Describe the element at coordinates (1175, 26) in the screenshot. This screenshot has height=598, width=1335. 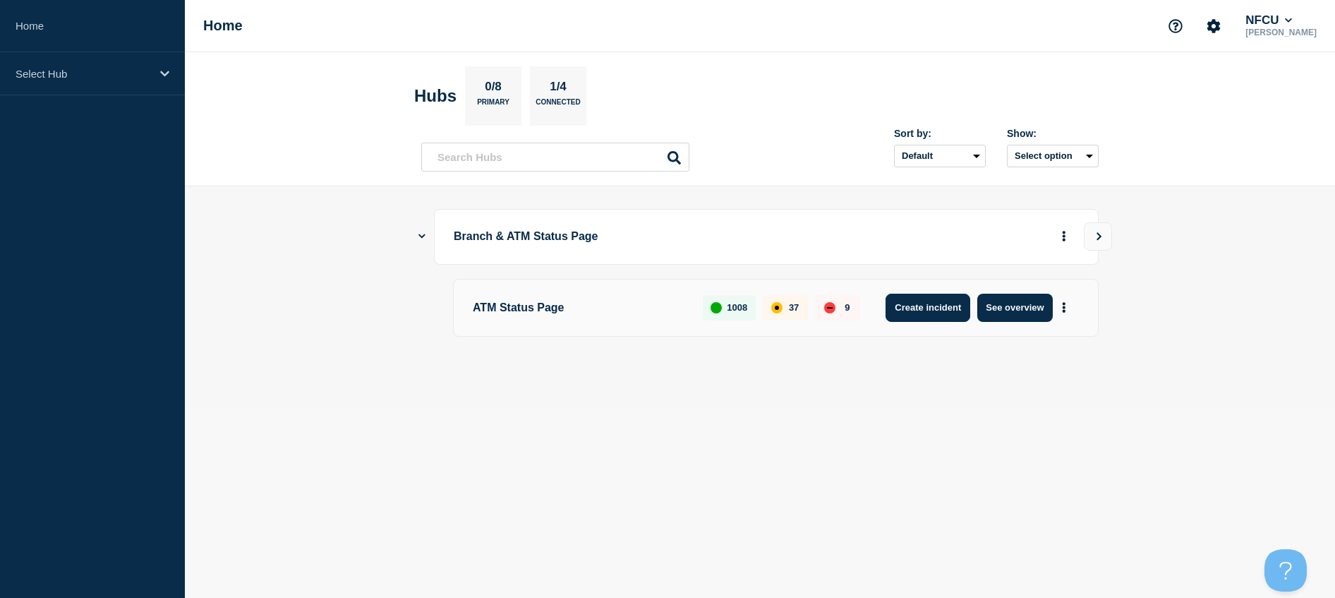
I see `button: Support` at that location.